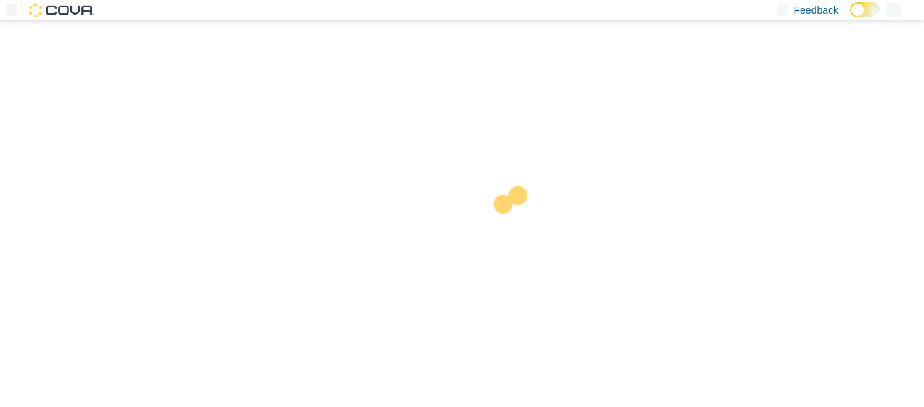 Image resolution: width=924 pixels, height=407 pixels. Describe the element at coordinates (816, 10) in the screenshot. I see `span: Feedback` at that location.